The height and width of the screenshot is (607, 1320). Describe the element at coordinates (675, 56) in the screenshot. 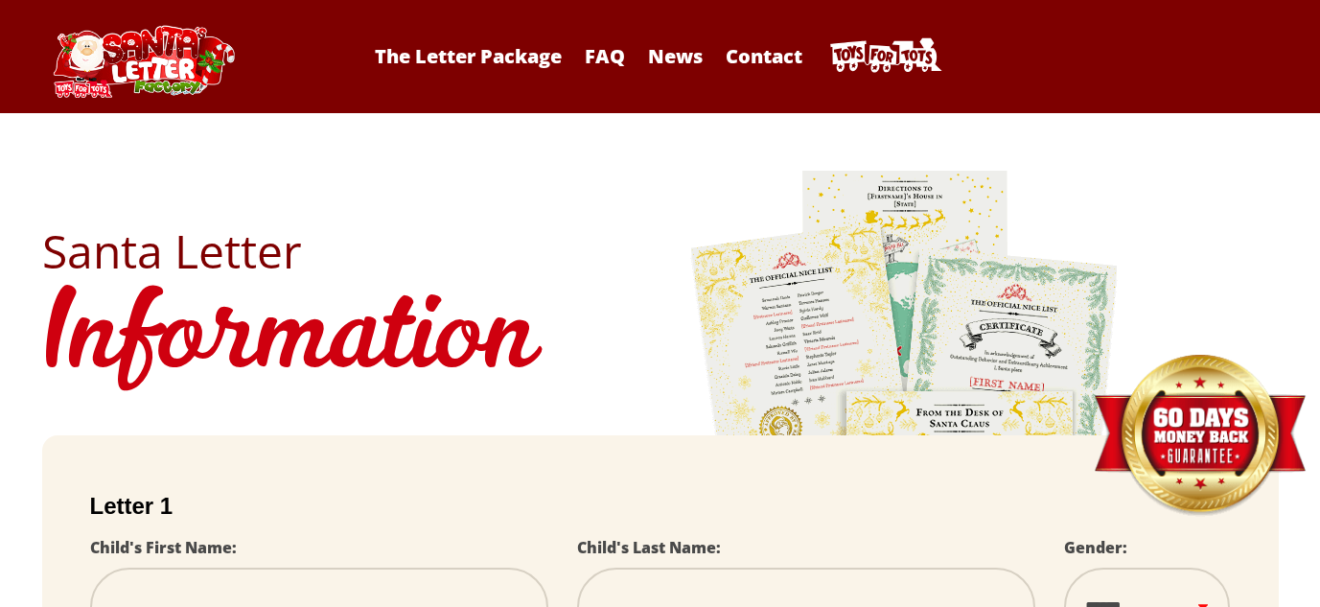

I see `a: News` at that location.